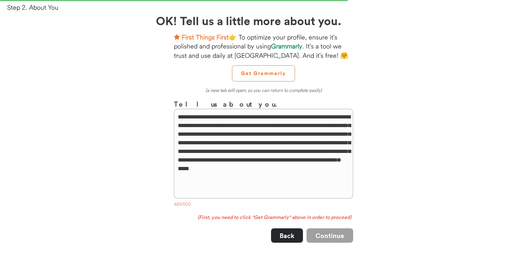 This screenshot has height=261, width=527. Describe the element at coordinates (267, 7) in the screenshot. I see `div: Step 2. About You` at that location.